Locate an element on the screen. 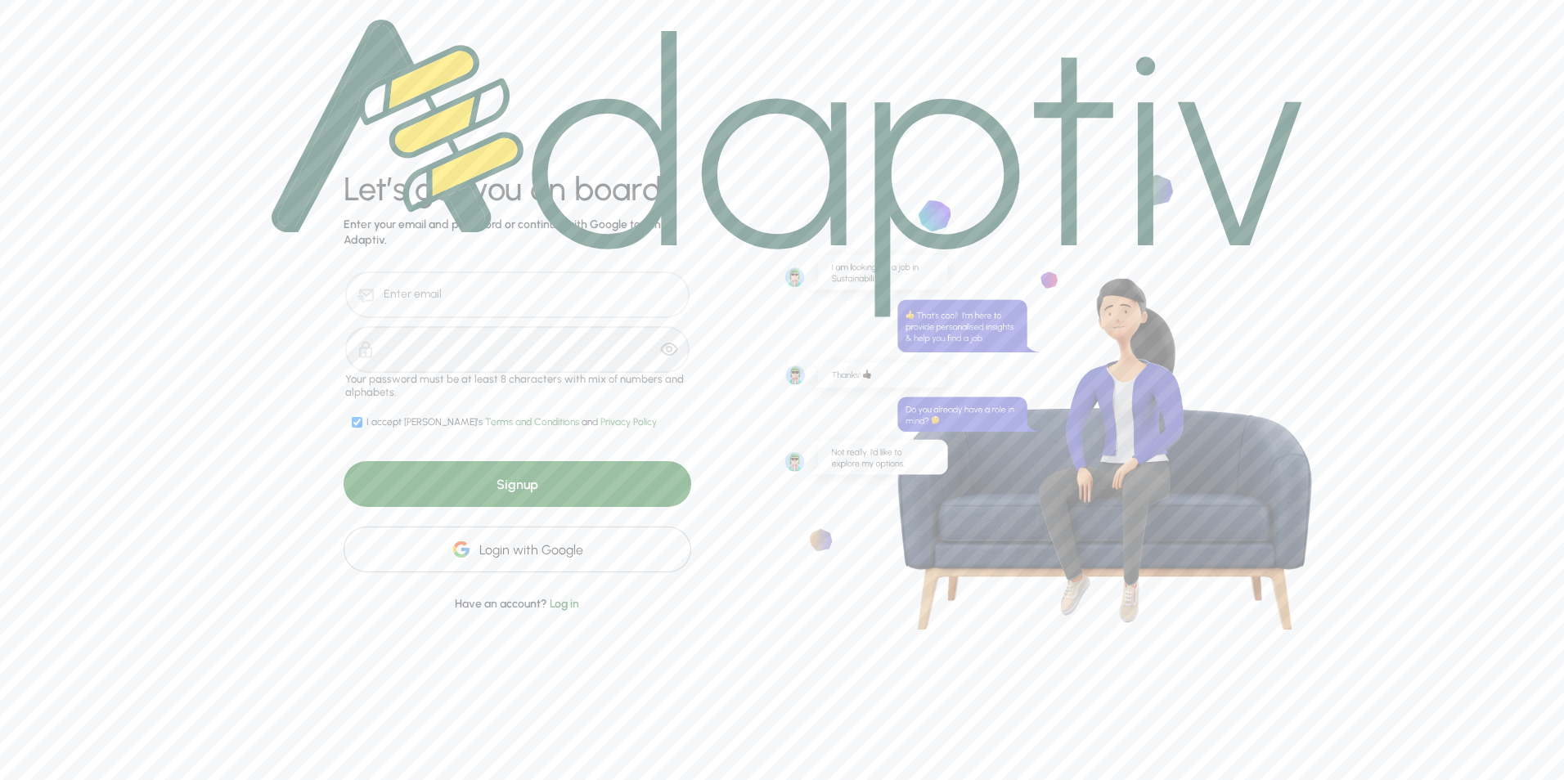 The height and width of the screenshot is (780, 1564). span: Privacy Policy is located at coordinates (628, 422).